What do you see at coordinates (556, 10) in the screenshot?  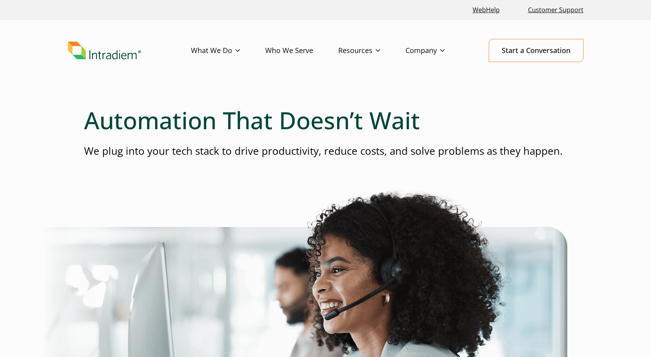 I see `a: Customer Support` at bounding box center [556, 10].